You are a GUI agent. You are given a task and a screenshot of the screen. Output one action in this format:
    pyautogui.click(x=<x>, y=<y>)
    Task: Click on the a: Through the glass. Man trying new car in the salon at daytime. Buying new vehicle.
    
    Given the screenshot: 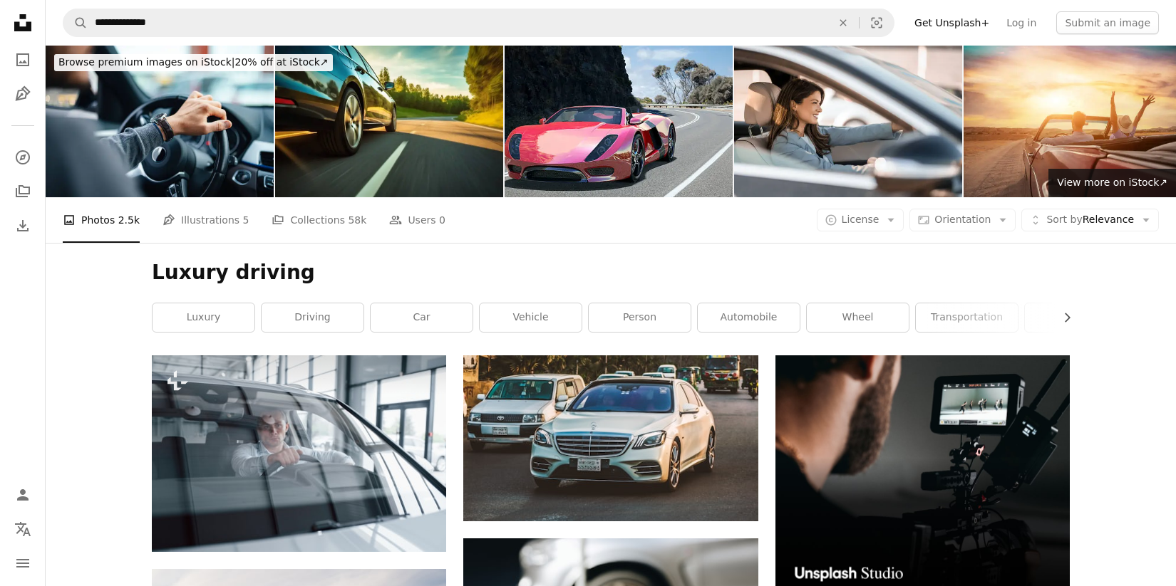 What is the action you would take?
    pyautogui.click(x=299, y=454)
    